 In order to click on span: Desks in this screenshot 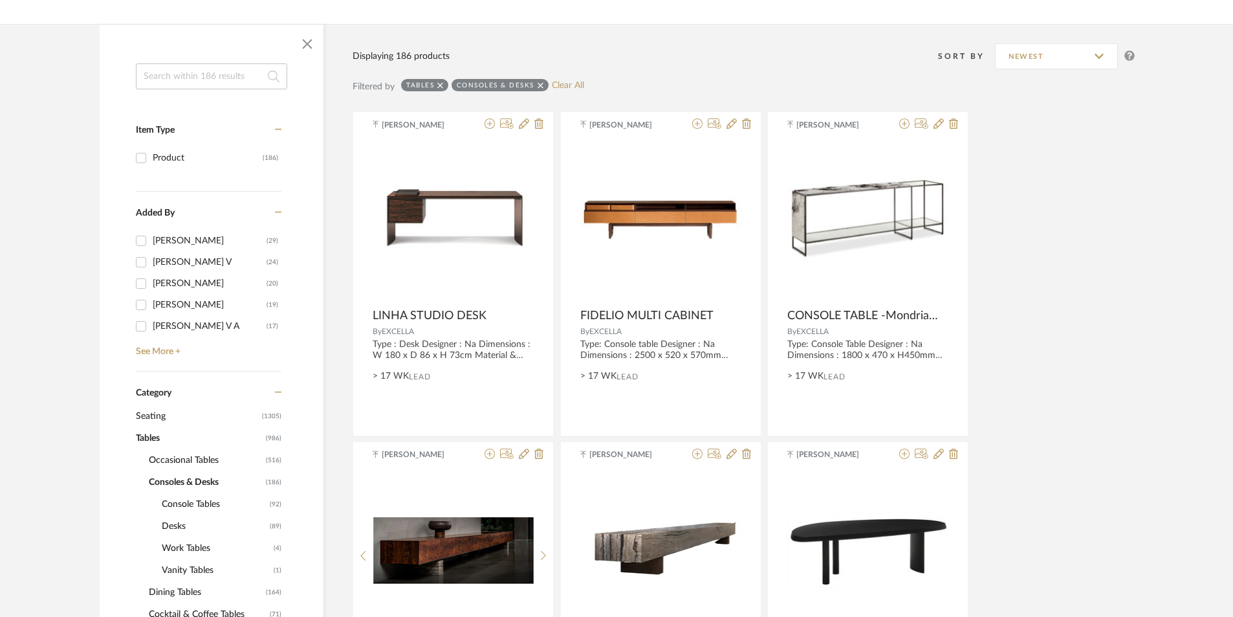, I will do `click(214, 526)`.